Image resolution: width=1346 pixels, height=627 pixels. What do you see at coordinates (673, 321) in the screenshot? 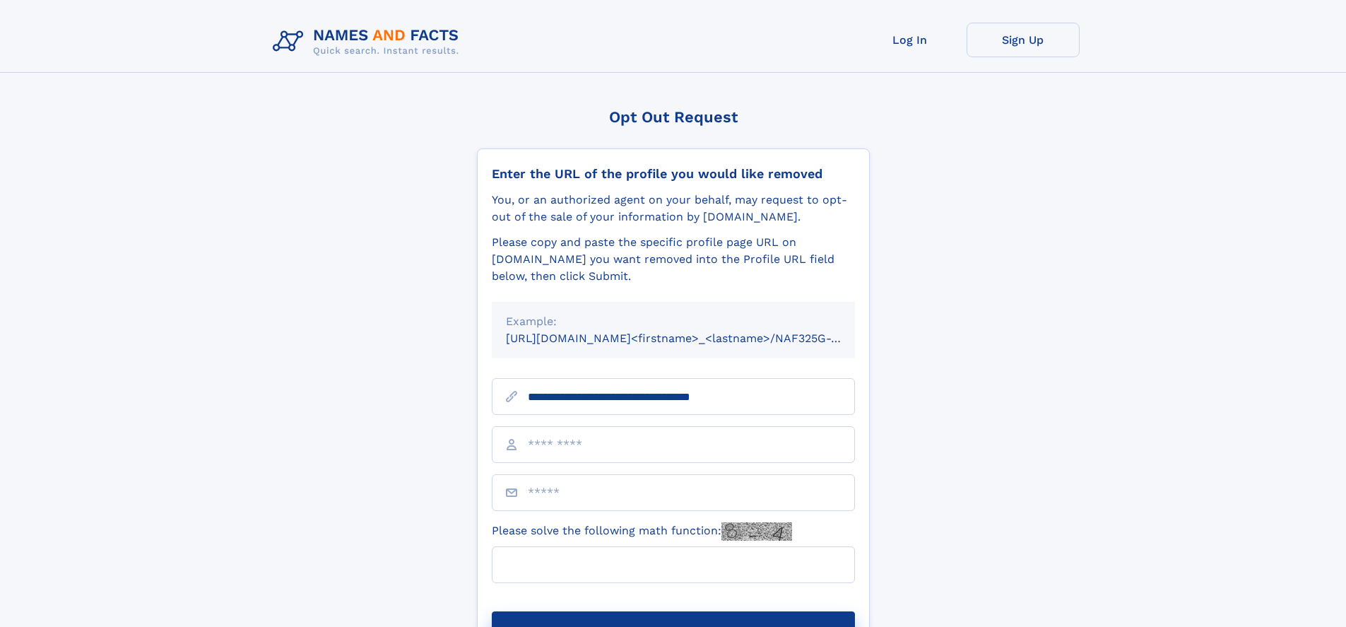
I see `div: Example:` at bounding box center [673, 321].